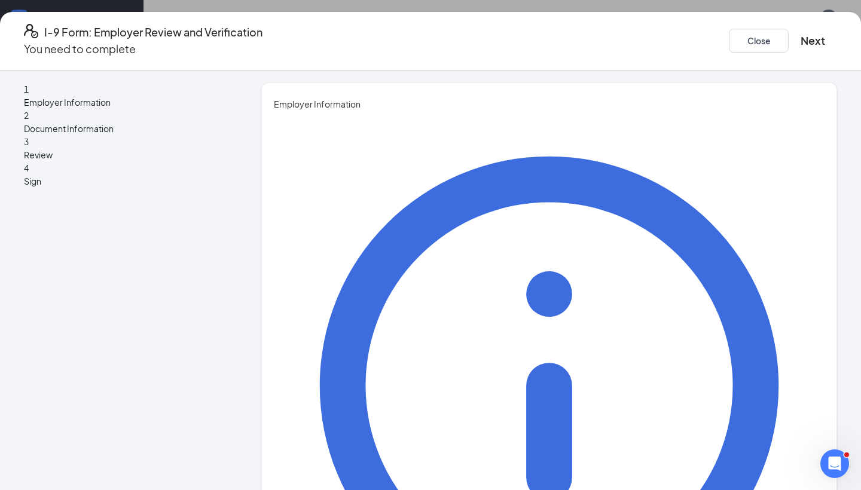  I want to click on p: You need to complete, so click(143, 49).